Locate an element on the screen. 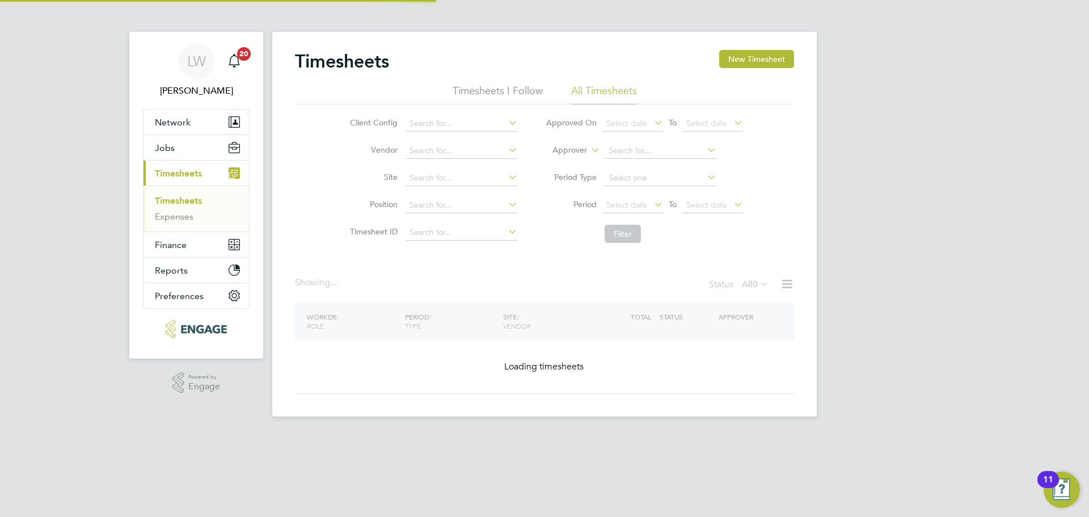 Image resolution: width=1089 pixels, height=517 pixels. a: 20 is located at coordinates (234, 61).